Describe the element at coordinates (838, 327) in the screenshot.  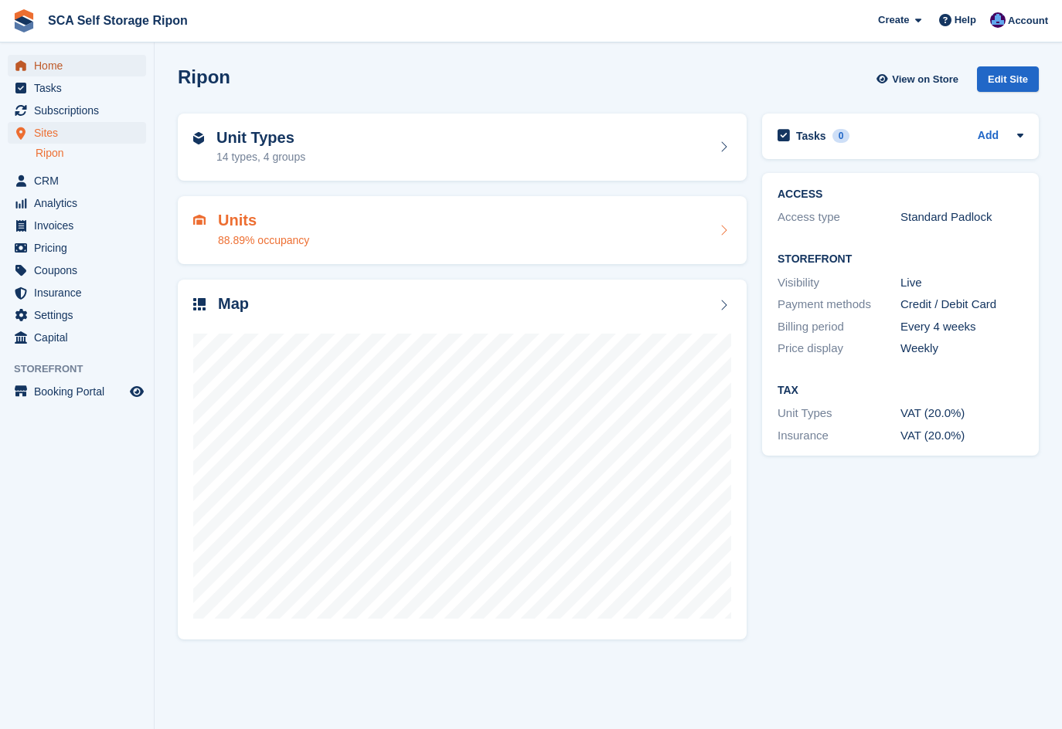
I see `div: Billing period` at that location.